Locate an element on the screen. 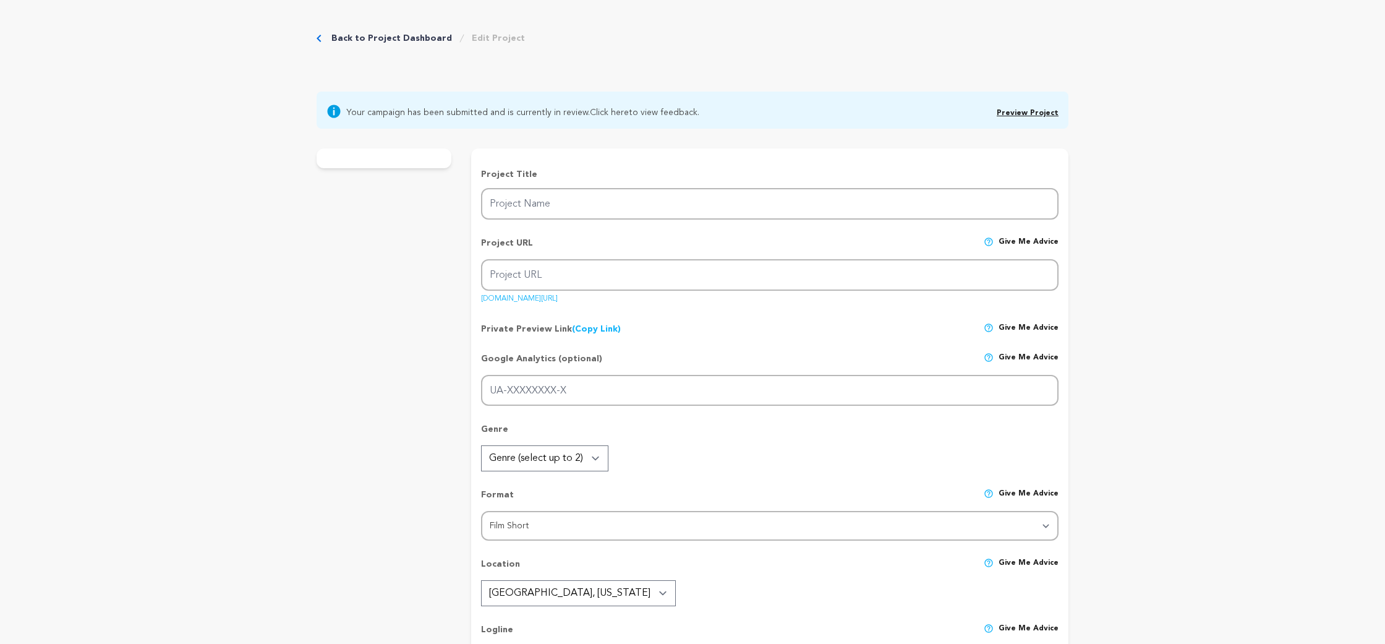 The image size is (1385, 644). a: Edit Project is located at coordinates (498, 38).